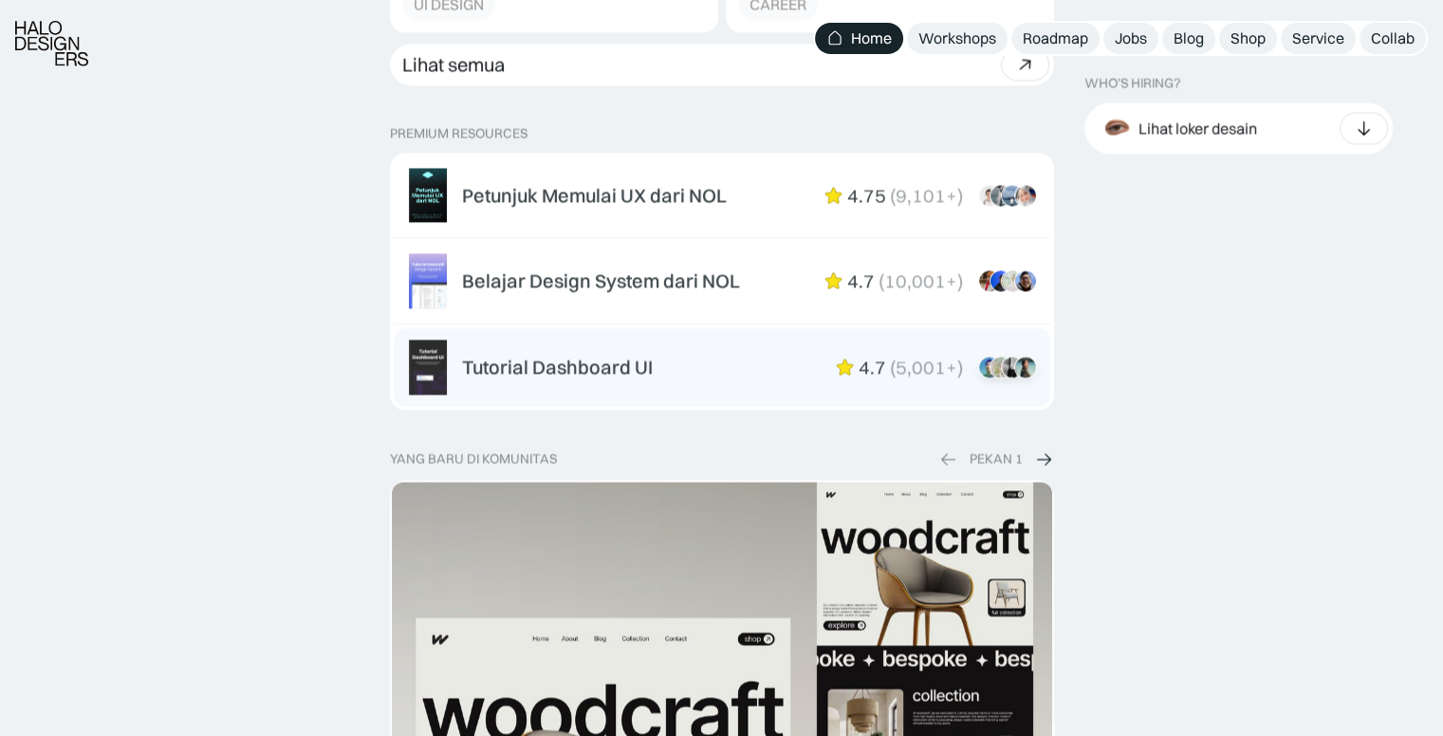  I want to click on div: 9,101+, so click(926, 195).